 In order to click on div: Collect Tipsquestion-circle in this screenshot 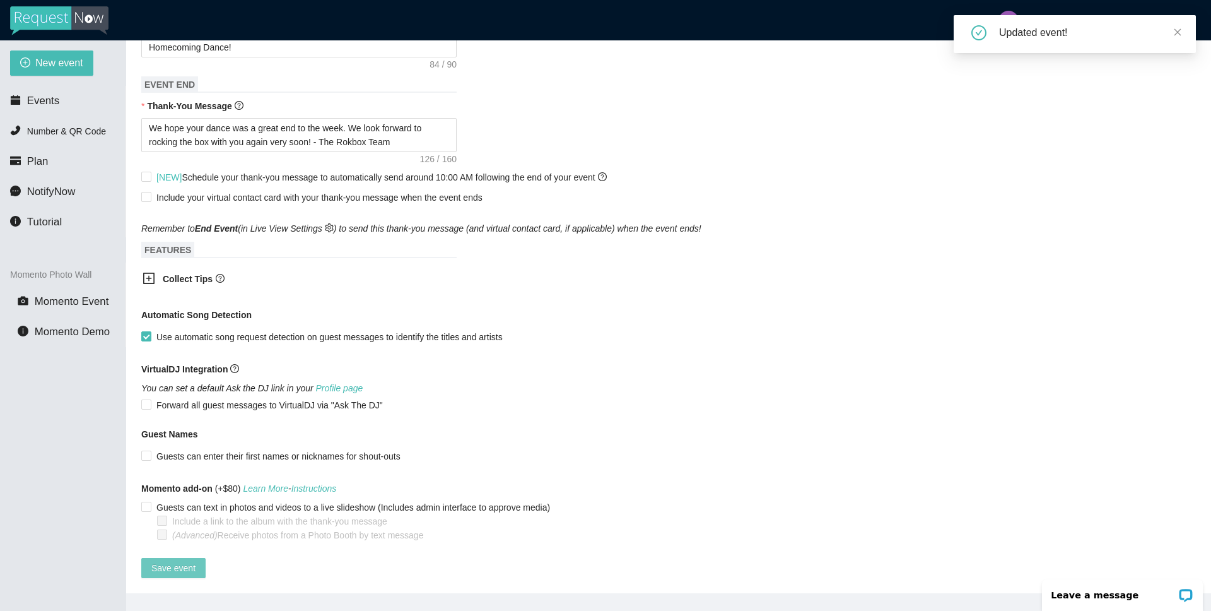, I will do `click(290, 279)`.